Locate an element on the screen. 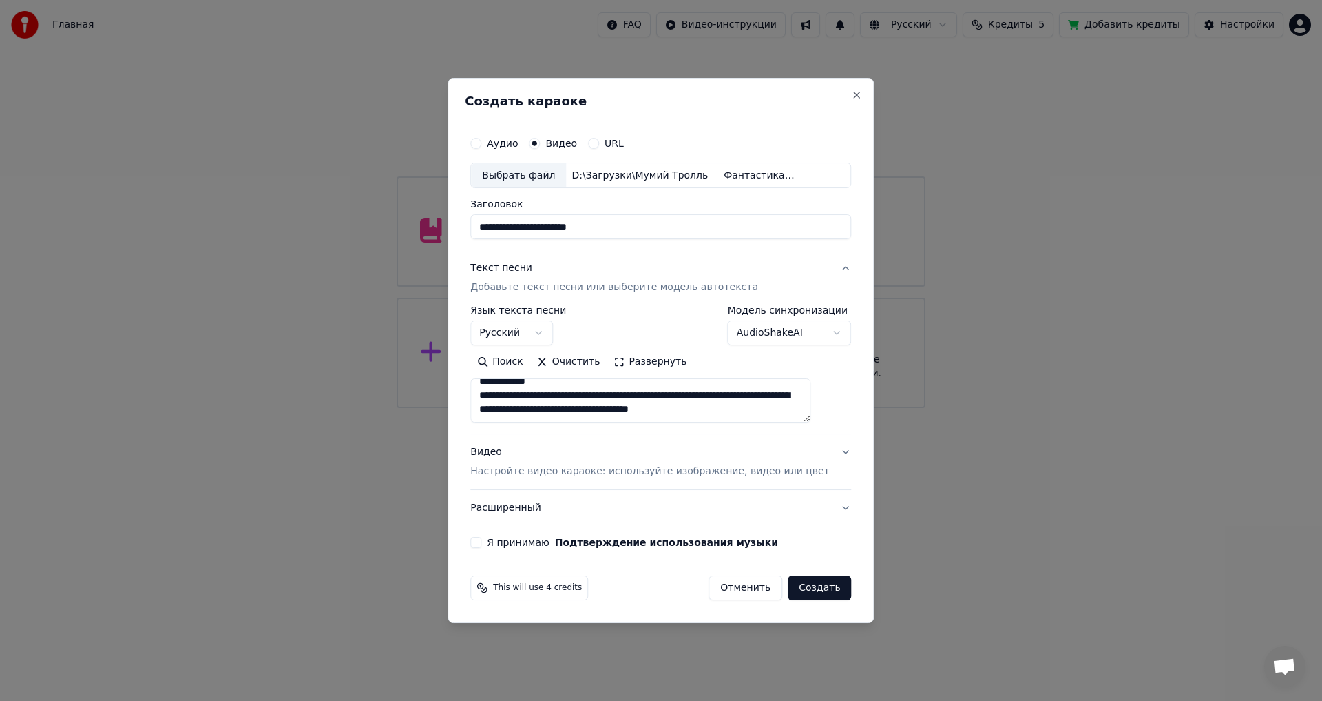 The width and height of the screenshot is (1322, 701). label: Я принимаю is located at coordinates (632, 542).